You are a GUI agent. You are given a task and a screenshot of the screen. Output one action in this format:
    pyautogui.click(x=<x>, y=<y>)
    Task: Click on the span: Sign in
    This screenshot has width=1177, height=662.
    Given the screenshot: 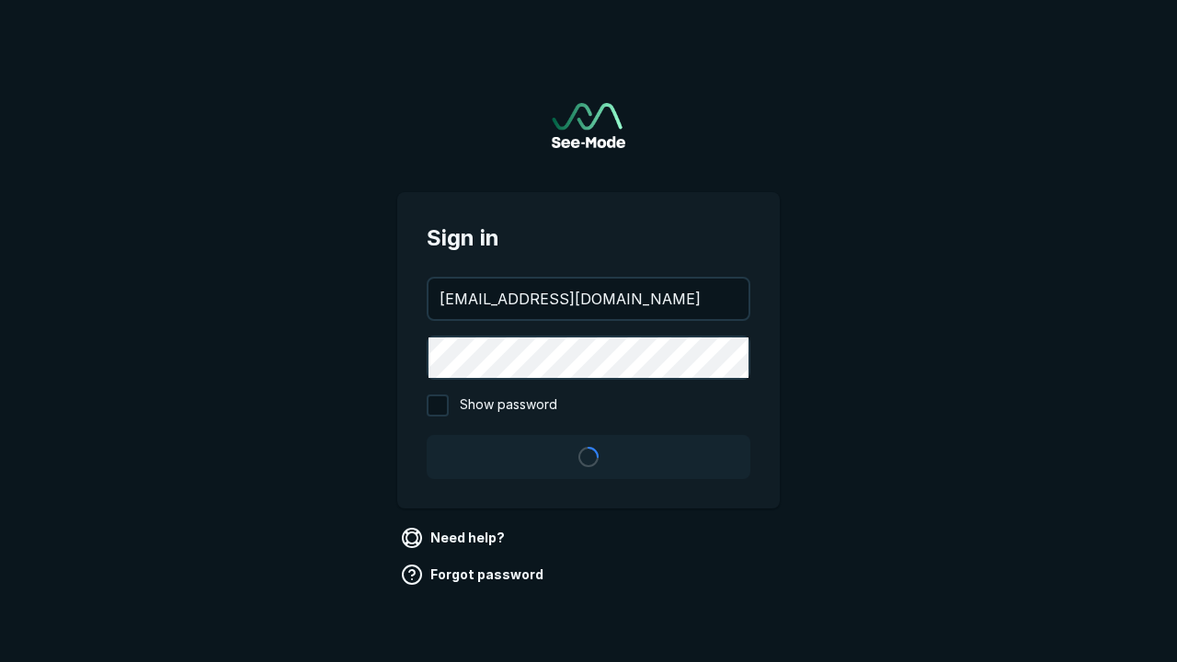 What is the action you would take?
    pyautogui.click(x=588, y=238)
    